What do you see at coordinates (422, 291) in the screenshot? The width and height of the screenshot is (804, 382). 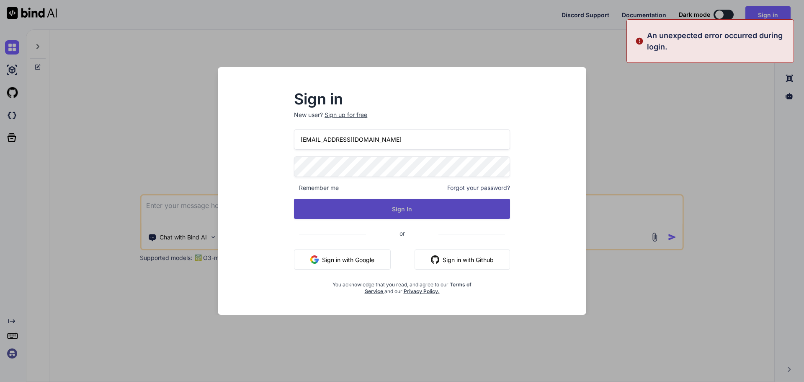 I see `a: Privacy Policy.` at bounding box center [422, 291].